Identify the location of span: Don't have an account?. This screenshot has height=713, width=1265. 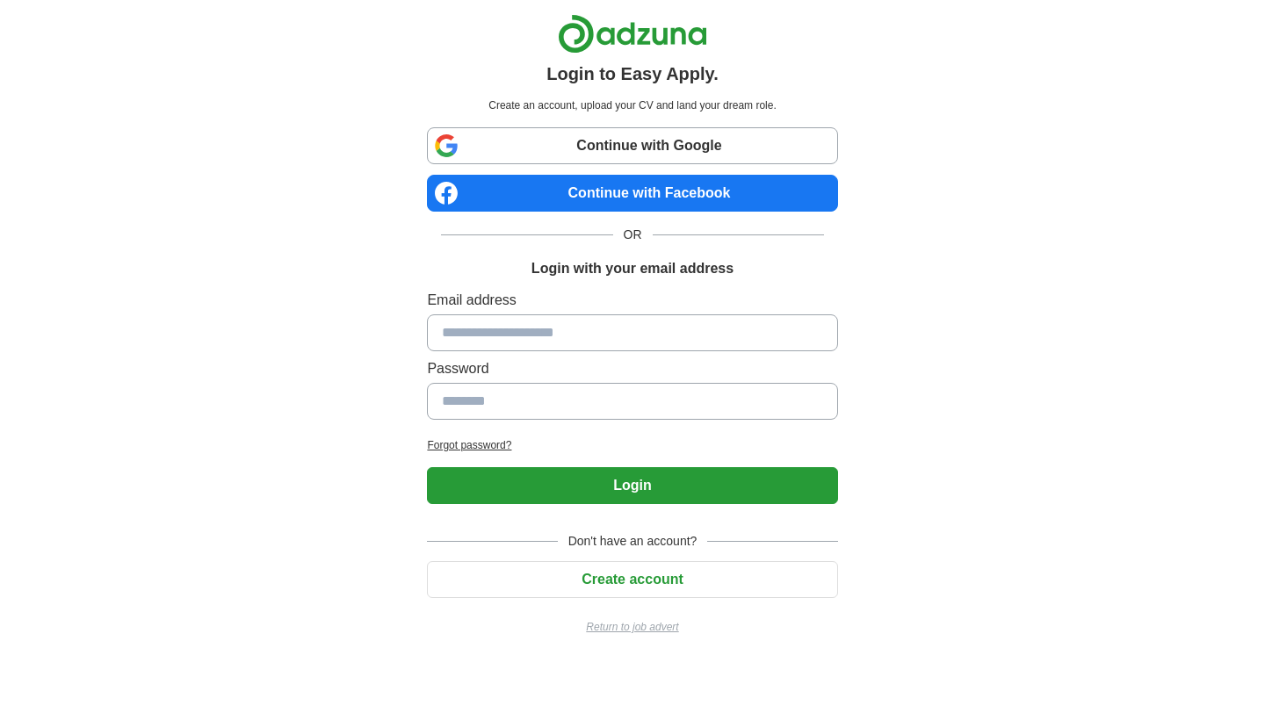
(632, 541).